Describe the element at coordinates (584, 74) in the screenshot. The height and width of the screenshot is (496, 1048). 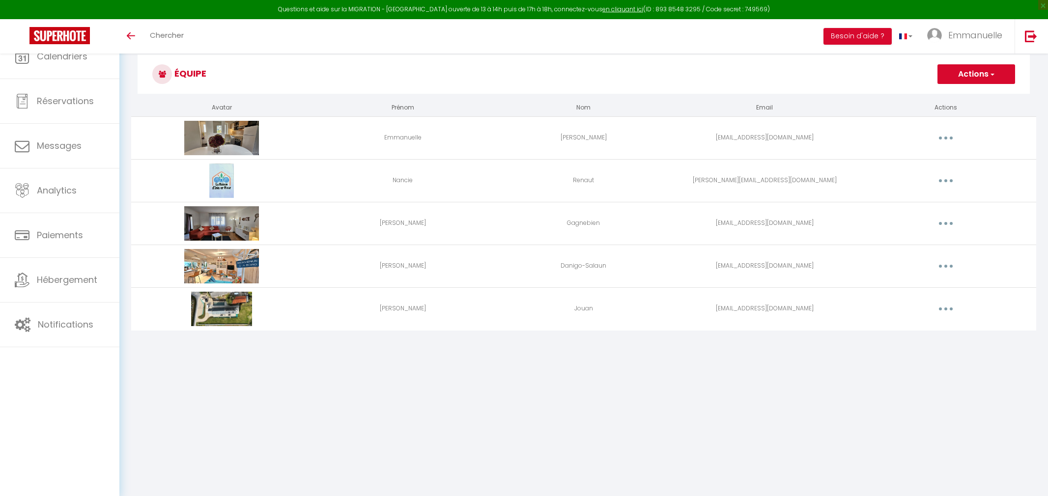
I see `h3: Équipe` at that location.